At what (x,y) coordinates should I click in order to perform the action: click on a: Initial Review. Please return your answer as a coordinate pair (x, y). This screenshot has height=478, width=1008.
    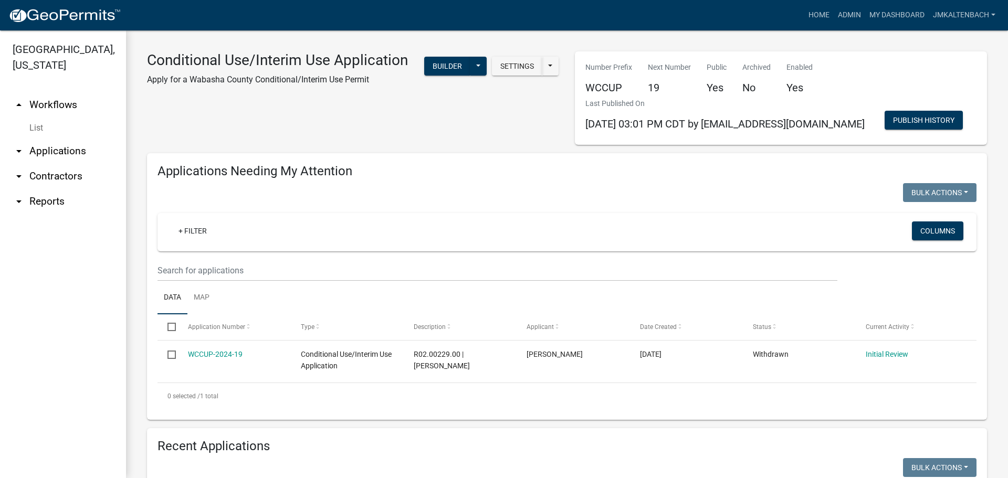
    Looking at the image, I should click on (887, 354).